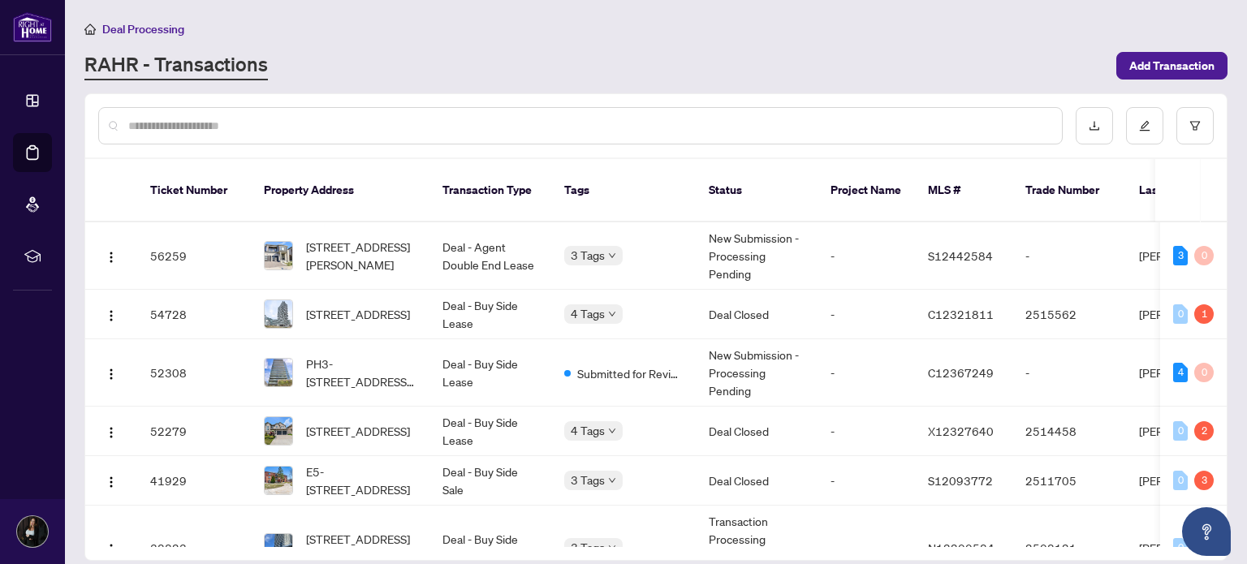 This screenshot has height=564, width=1247. I want to click on span: Add Transaction, so click(1171, 66).